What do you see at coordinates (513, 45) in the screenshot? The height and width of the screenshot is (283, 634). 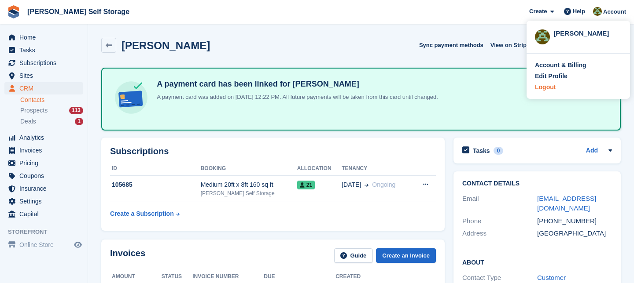 I see `a: View on Stripe` at bounding box center [513, 45].